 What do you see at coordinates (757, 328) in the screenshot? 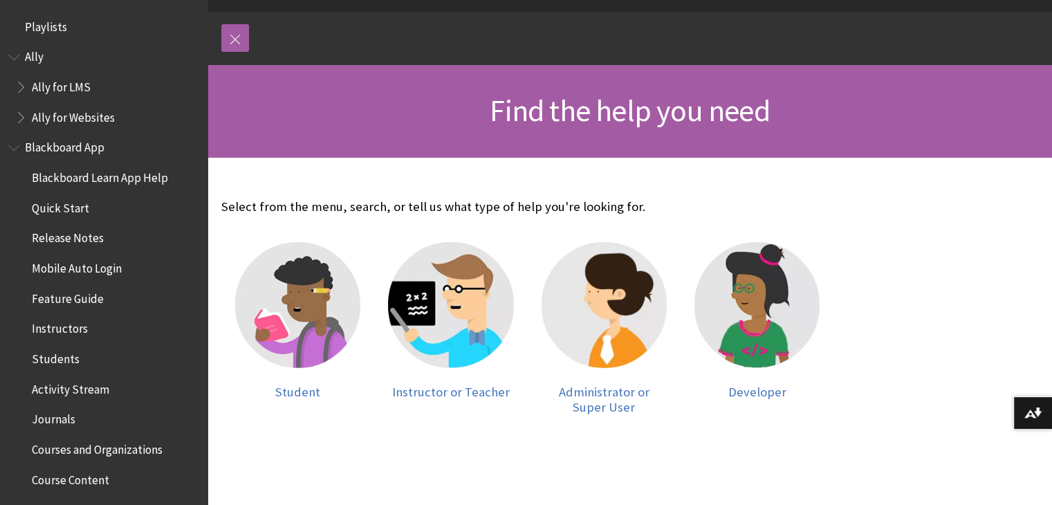
I see `a: Developer` at bounding box center [757, 328].